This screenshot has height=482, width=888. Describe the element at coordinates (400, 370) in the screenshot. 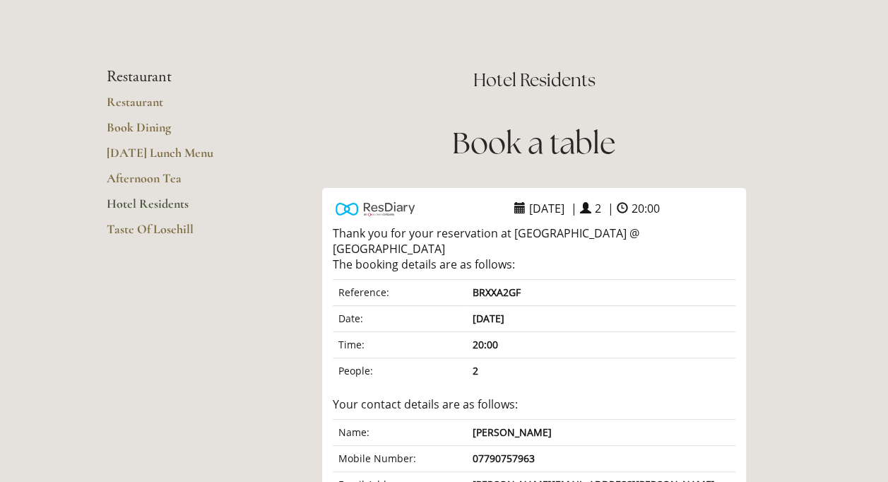

I see `td: People:` at that location.